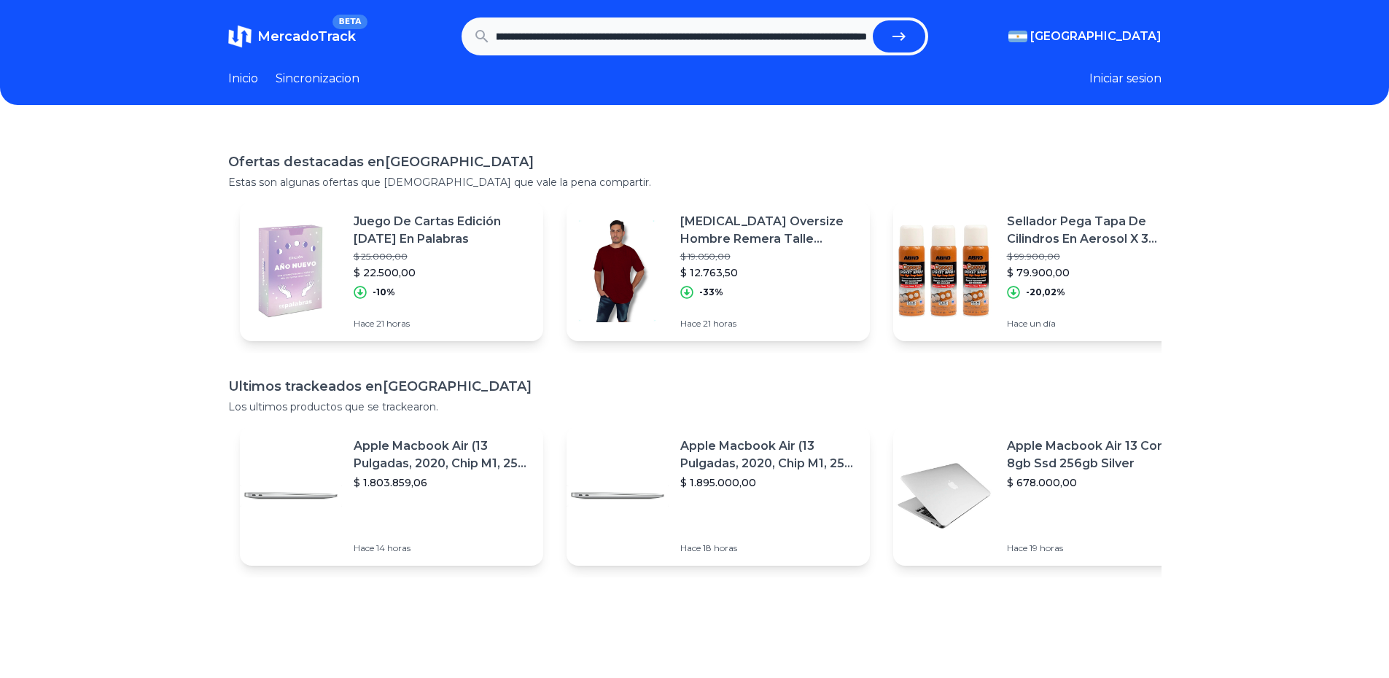  I want to click on p: Apple Macbook Air 13 Core I5 8gb Ssd 256gb Silver, so click(1096, 455).